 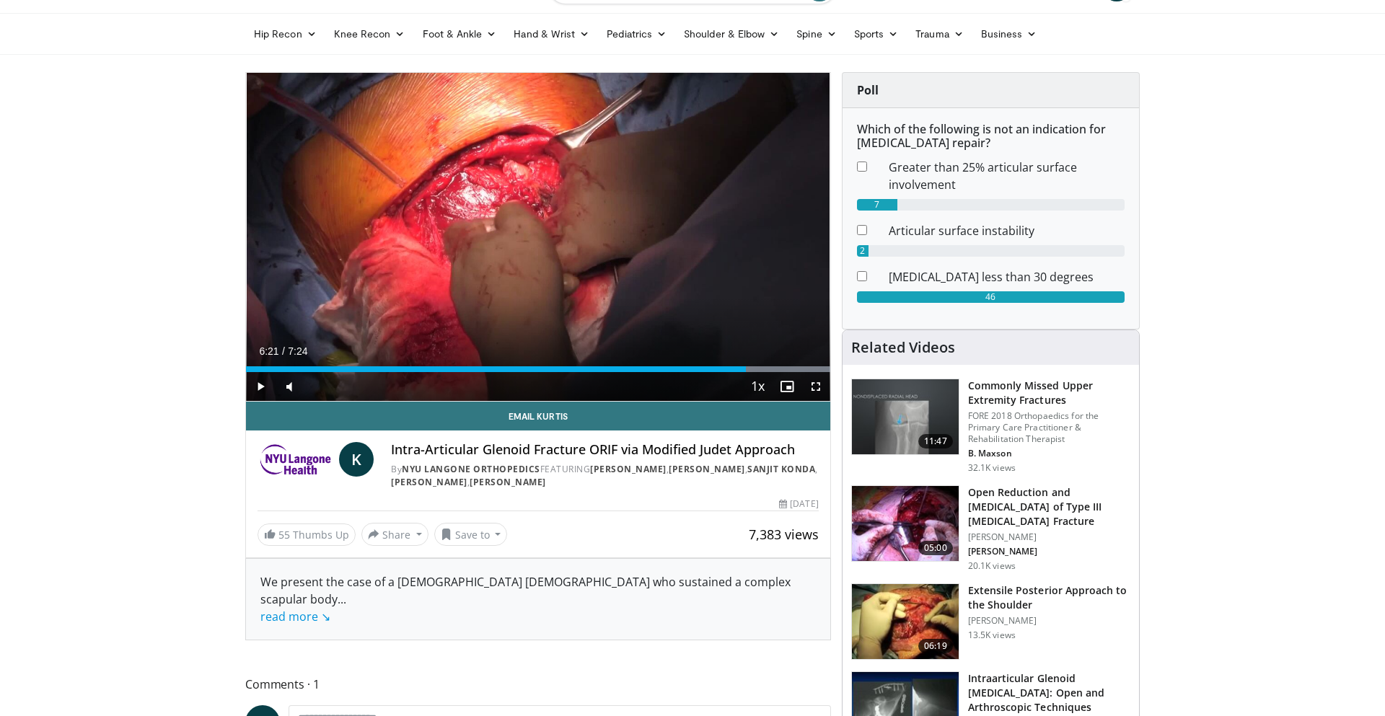 What do you see at coordinates (1007, 231) in the screenshot?
I see `dd: Articular surface instability` at bounding box center [1007, 231].